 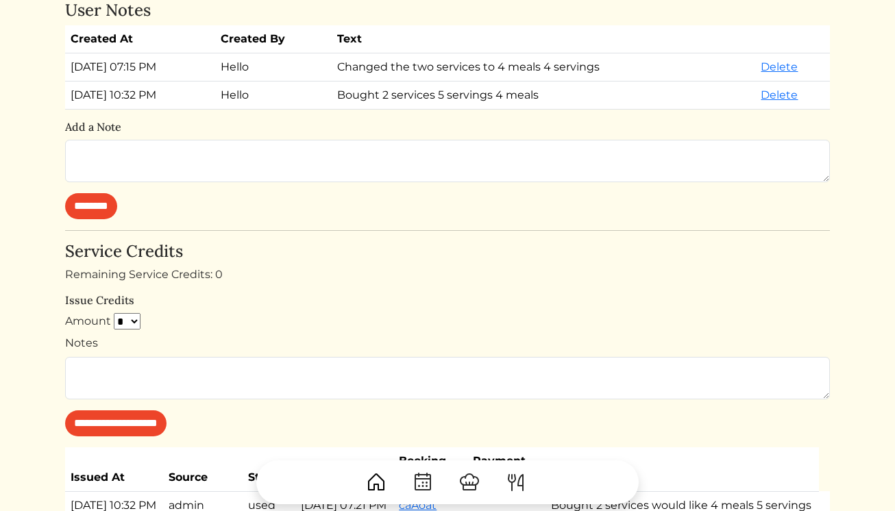 I want to click on th: Created By, so click(x=273, y=39).